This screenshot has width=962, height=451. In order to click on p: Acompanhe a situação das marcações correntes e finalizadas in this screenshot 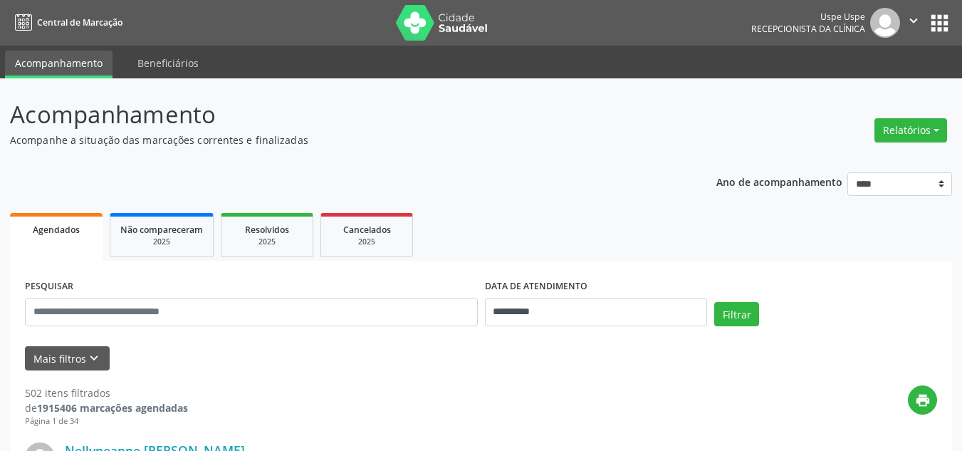, I will do `click(340, 140)`.